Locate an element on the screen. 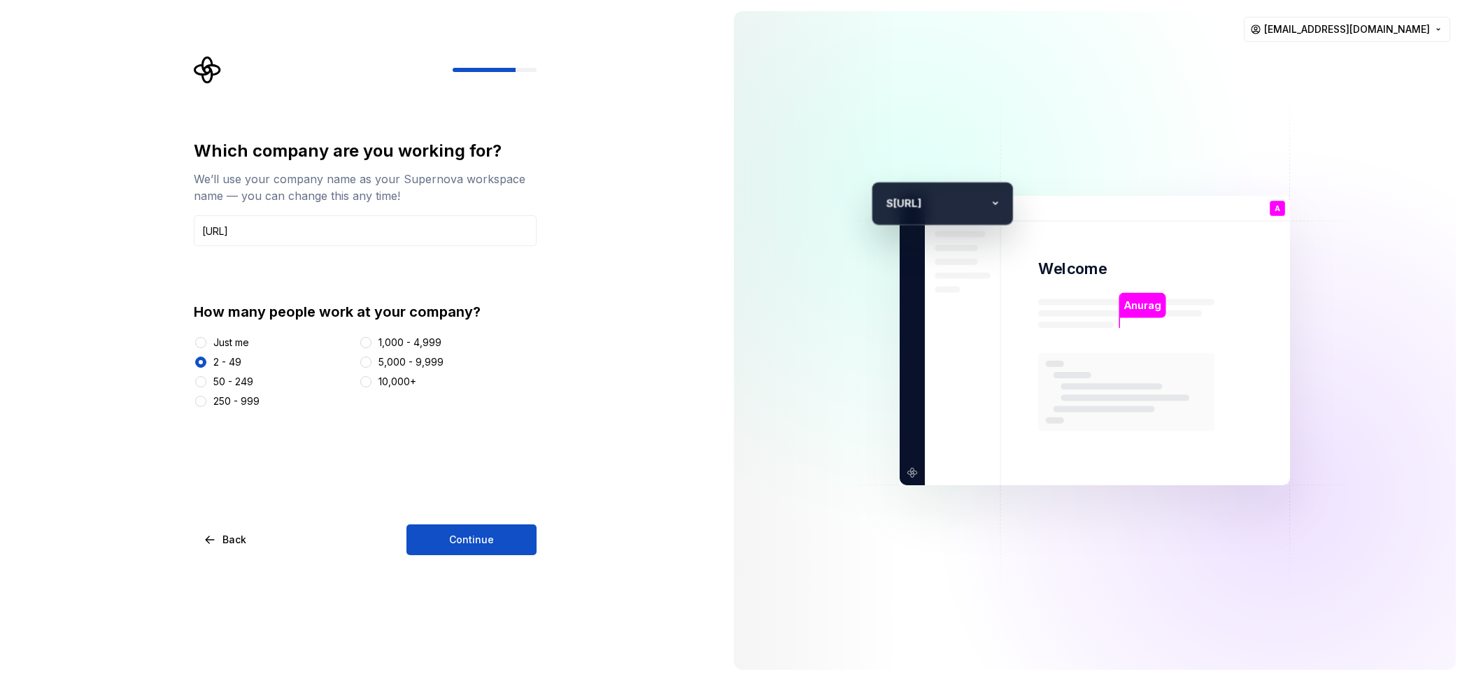 This screenshot has height=681, width=1467. div: How many people work at your company? is located at coordinates (365, 312).